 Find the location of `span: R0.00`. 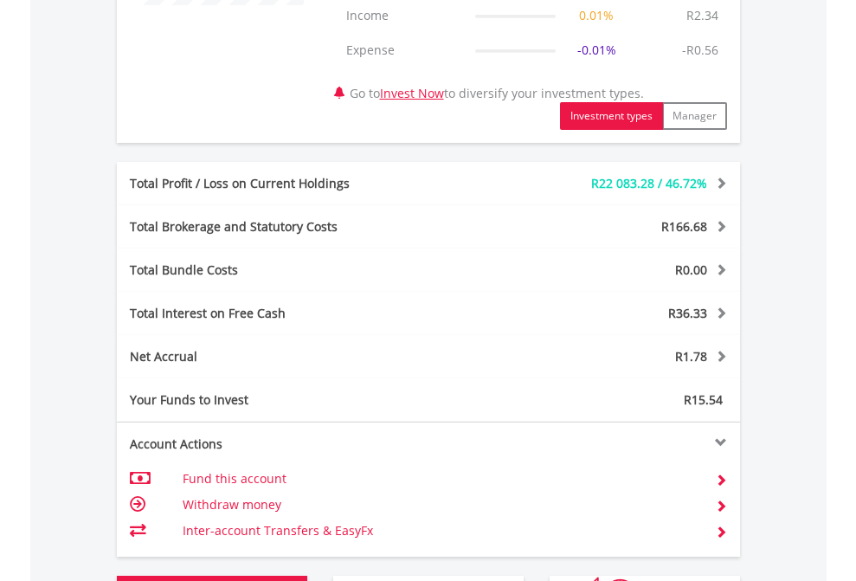

span: R0.00 is located at coordinates (691, 269).